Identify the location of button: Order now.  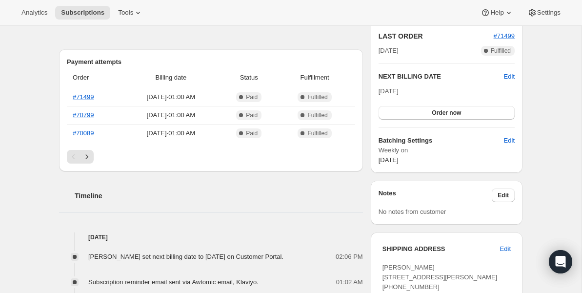
(446, 113).